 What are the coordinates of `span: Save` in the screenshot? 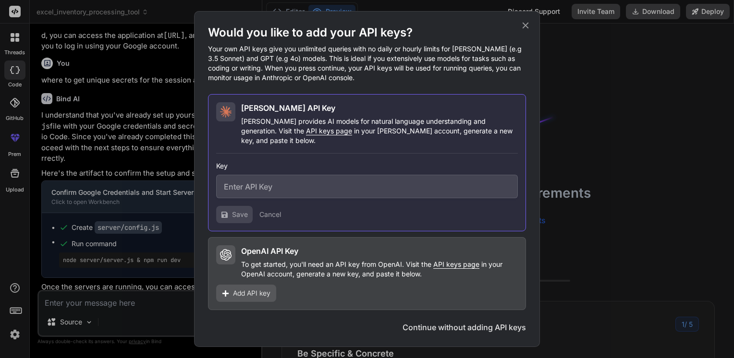 It's located at (240, 215).